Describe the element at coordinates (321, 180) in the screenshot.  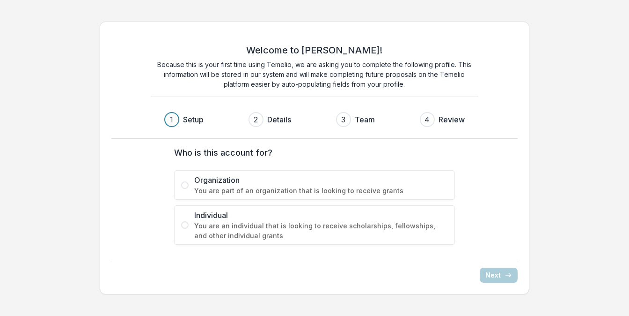
I see `span: Organization` at that location.